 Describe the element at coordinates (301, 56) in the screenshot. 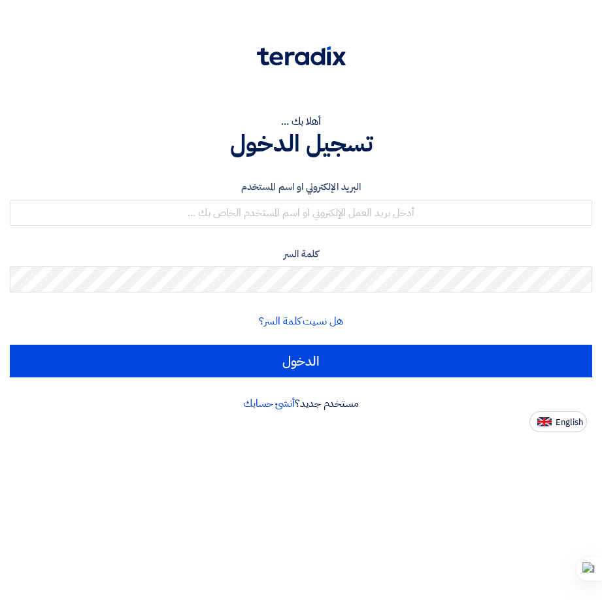

I see `img: Teradix logo` at that location.